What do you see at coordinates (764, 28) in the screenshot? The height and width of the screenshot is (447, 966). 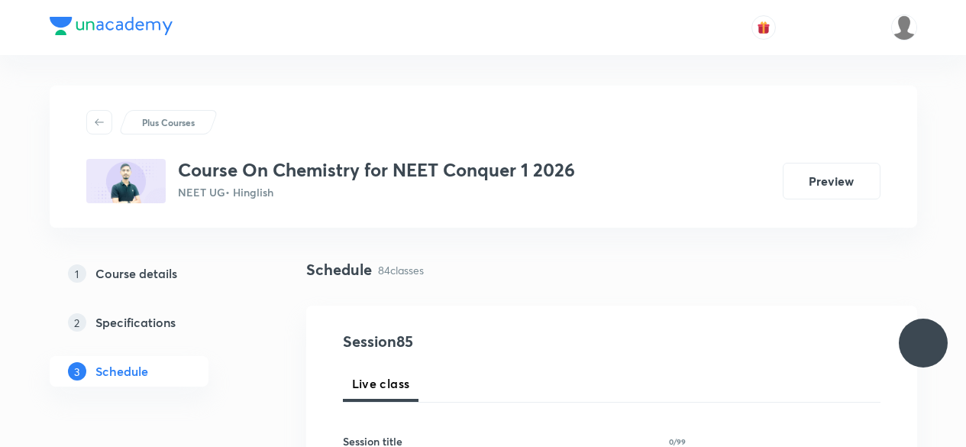 I see `button: avatar` at bounding box center [764, 28].